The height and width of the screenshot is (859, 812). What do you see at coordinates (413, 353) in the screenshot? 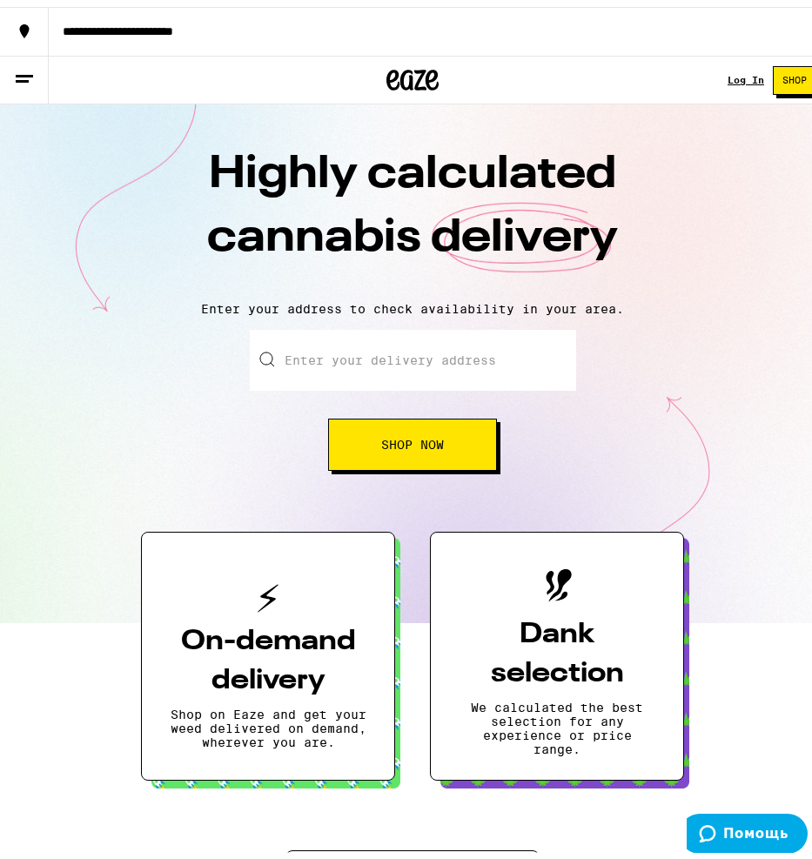
I see `input: Enter your delivery address` at bounding box center [413, 353].